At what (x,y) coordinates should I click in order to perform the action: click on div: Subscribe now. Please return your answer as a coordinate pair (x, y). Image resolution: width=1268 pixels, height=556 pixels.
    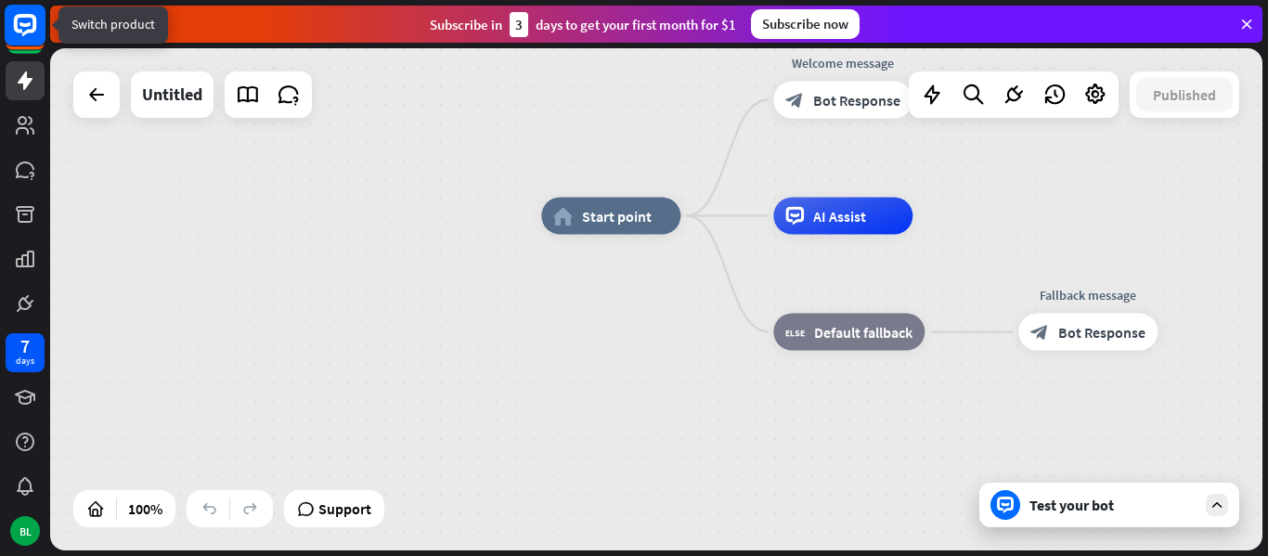
    Looking at the image, I should click on (805, 24).